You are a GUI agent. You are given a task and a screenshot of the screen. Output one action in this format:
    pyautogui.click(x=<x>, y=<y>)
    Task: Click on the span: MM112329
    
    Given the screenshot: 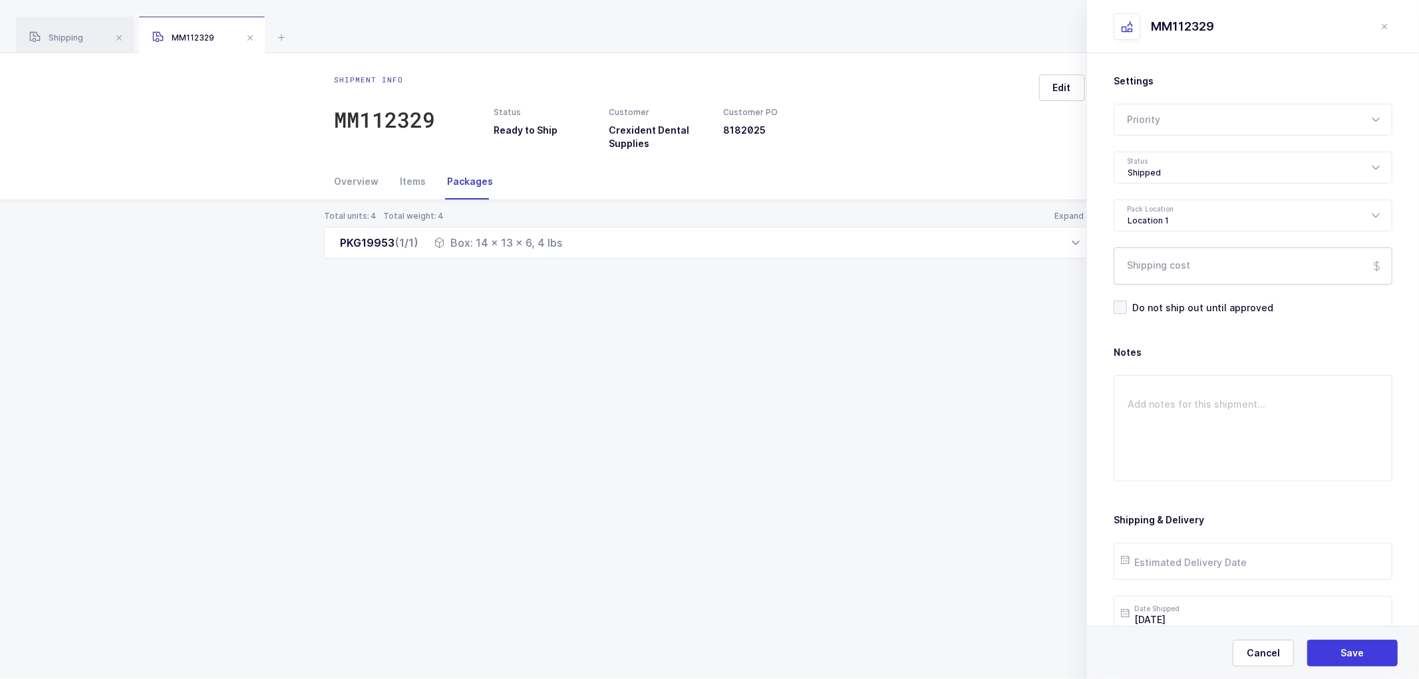 What is the action you would take?
    pyautogui.click(x=183, y=37)
    